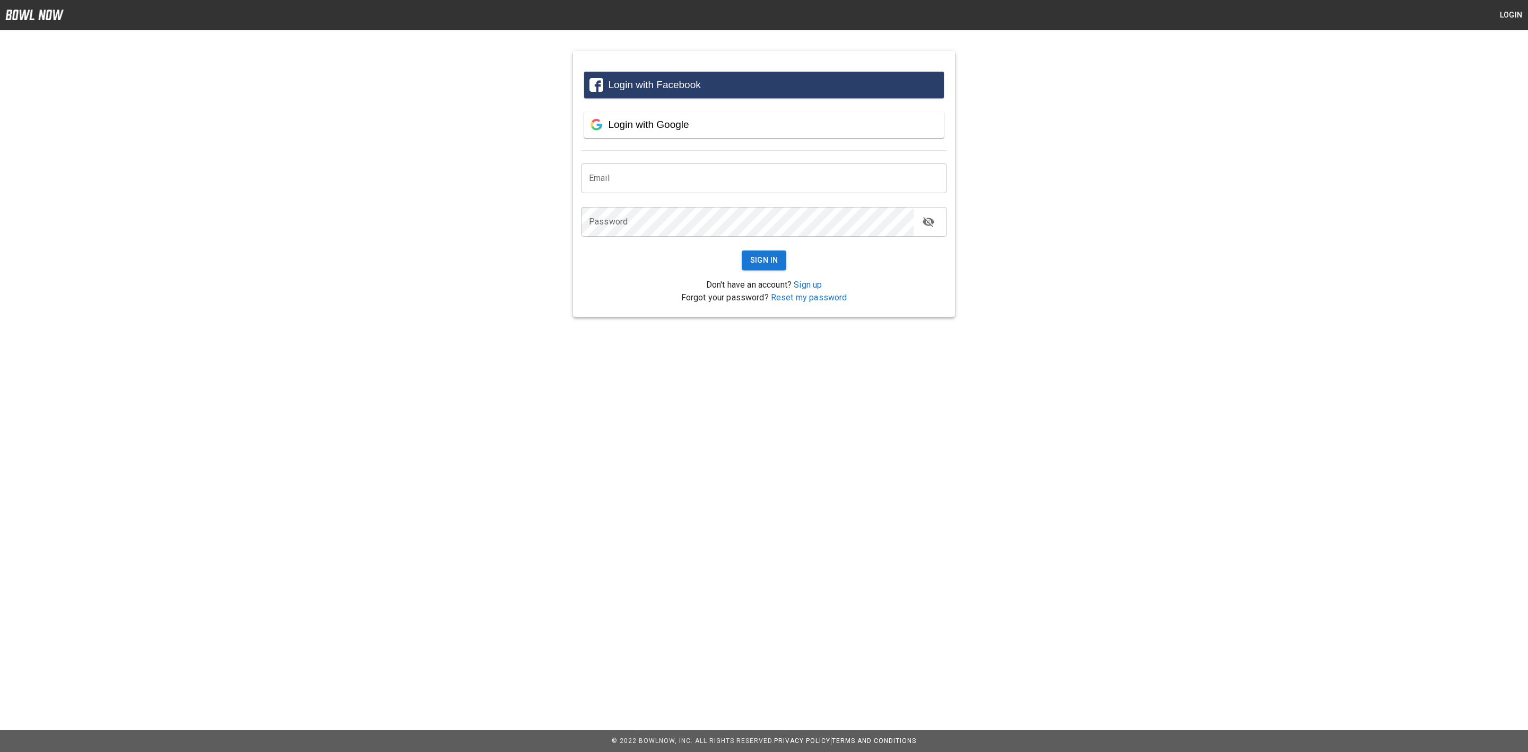  What do you see at coordinates (808, 284) in the screenshot?
I see `a: Sign up` at bounding box center [808, 284].